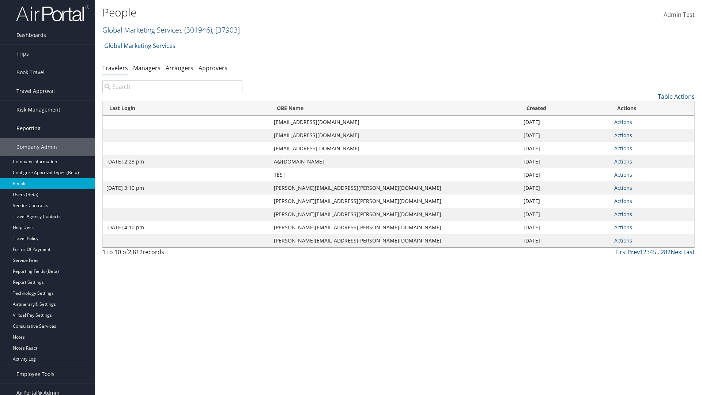 The image size is (702, 395). I want to click on span: Dashboards, so click(31, 35).